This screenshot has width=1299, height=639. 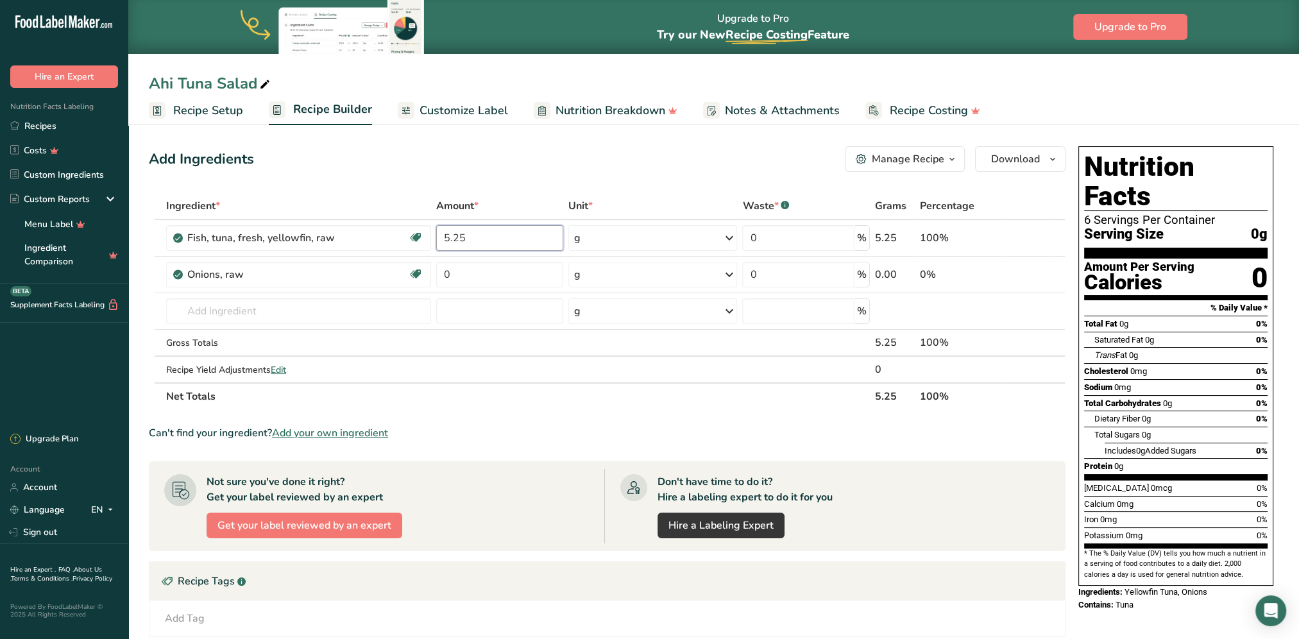 I want to click on div: 100%, so click(x=962, y=343).